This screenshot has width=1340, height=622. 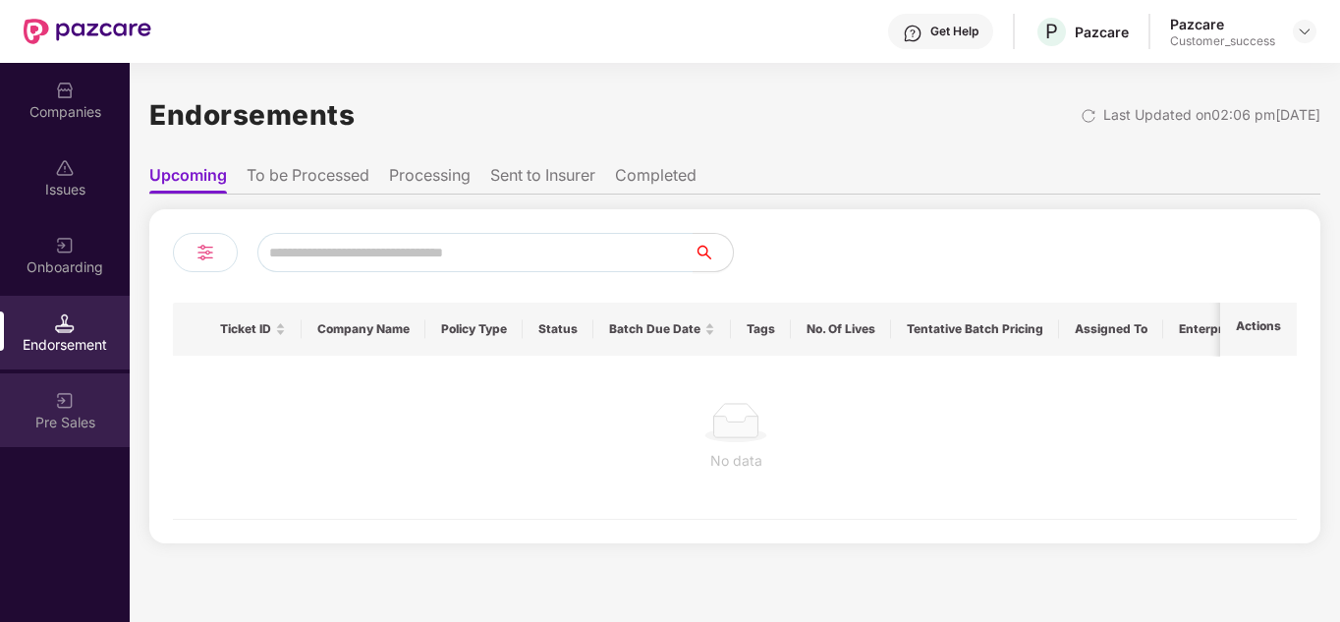 I want to click on th: Actions, so click(x=1258, y=329).